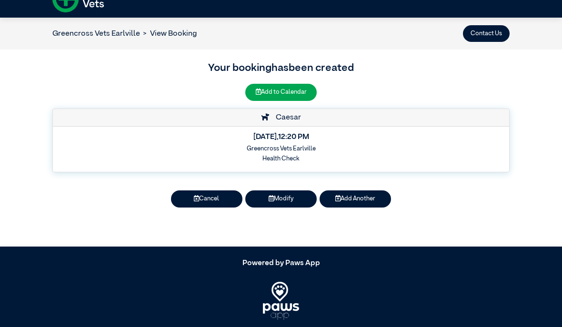 This screenshot has width=562, height=327. I want to click on h6: Greencross Vets Earlville, so click(281, 148).